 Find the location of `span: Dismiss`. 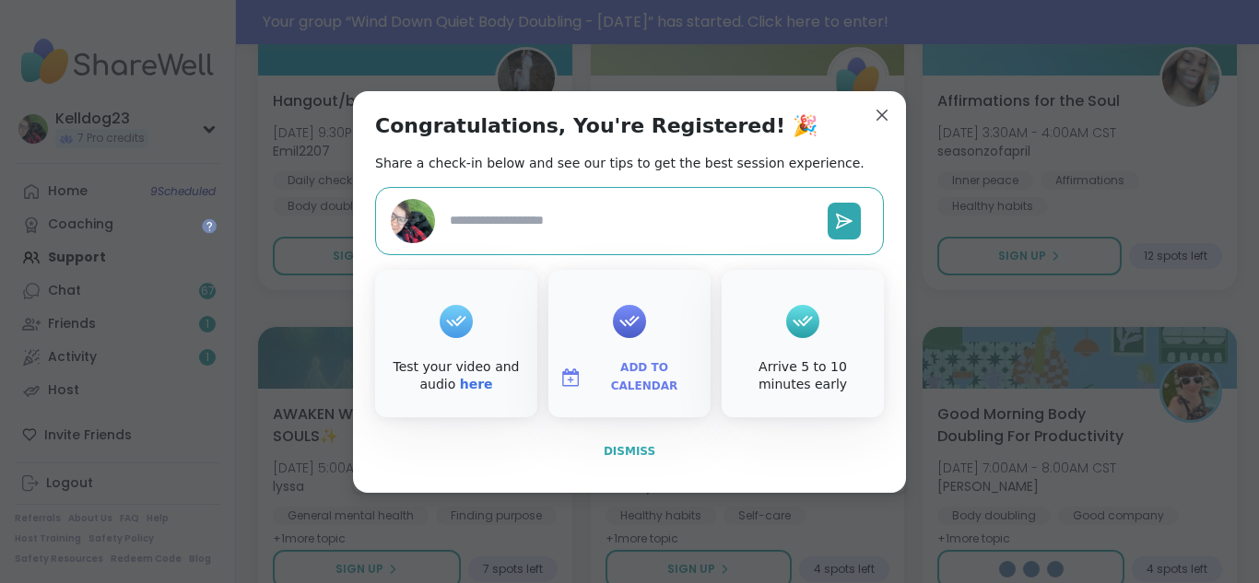

span: Dismiss is located at coordinates (629, 452).